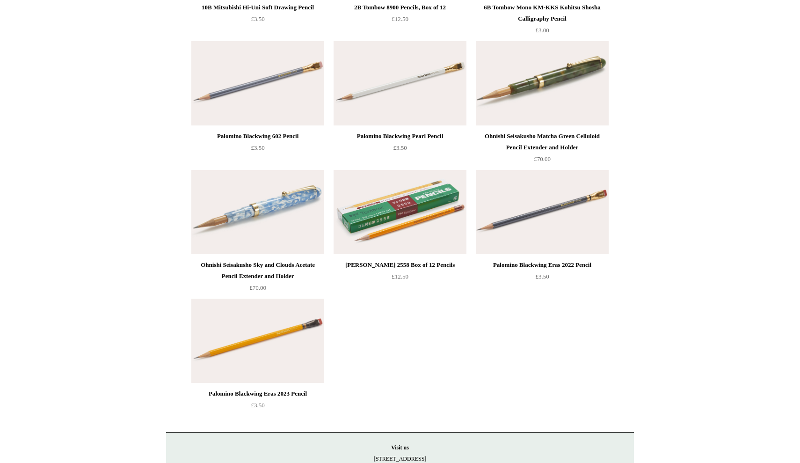 The width and height of the screenshot is (800, 463). Describe the element at coordinates (400, 212) in the screenshot. I see `a: HB Tombow 2558 Box of 12 Pencils HB Tombow 2558 Box of 12 Pencils` at that location.